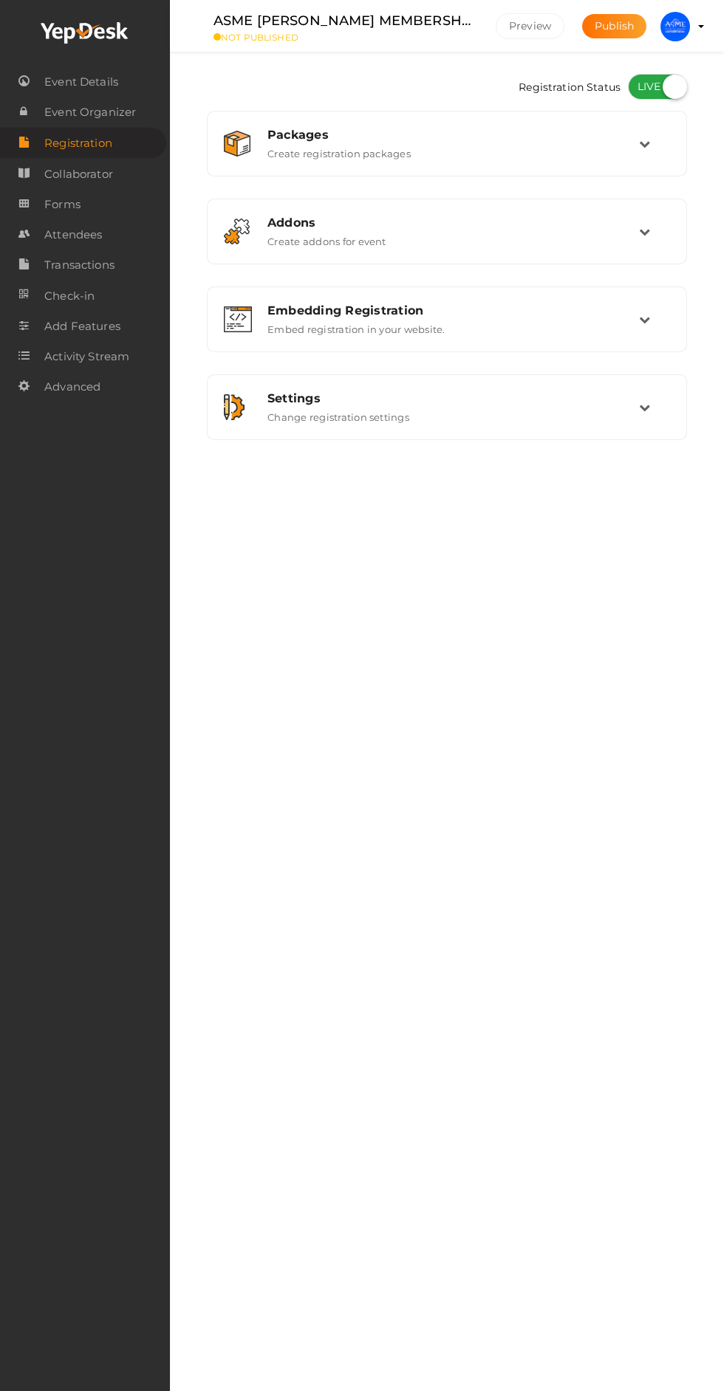  Describe the element at coordinates (62, 205) in the screenshot. I see `span: Forms` at that location.